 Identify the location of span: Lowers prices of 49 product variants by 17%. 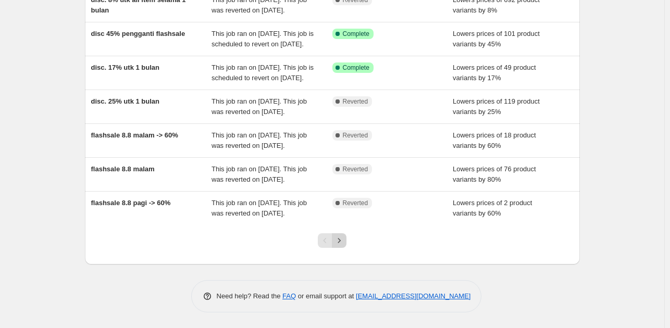
(494, 72).